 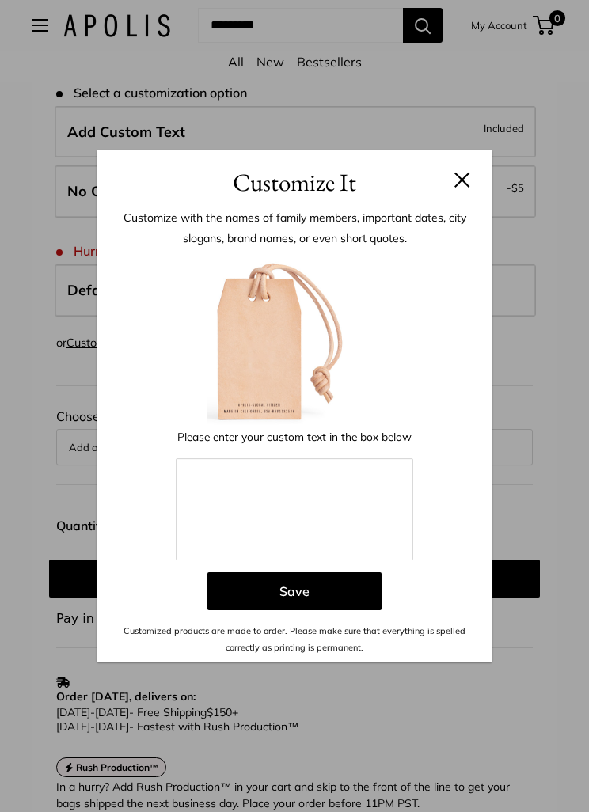 I want to click on button: Save, so click(x=294, y=591).